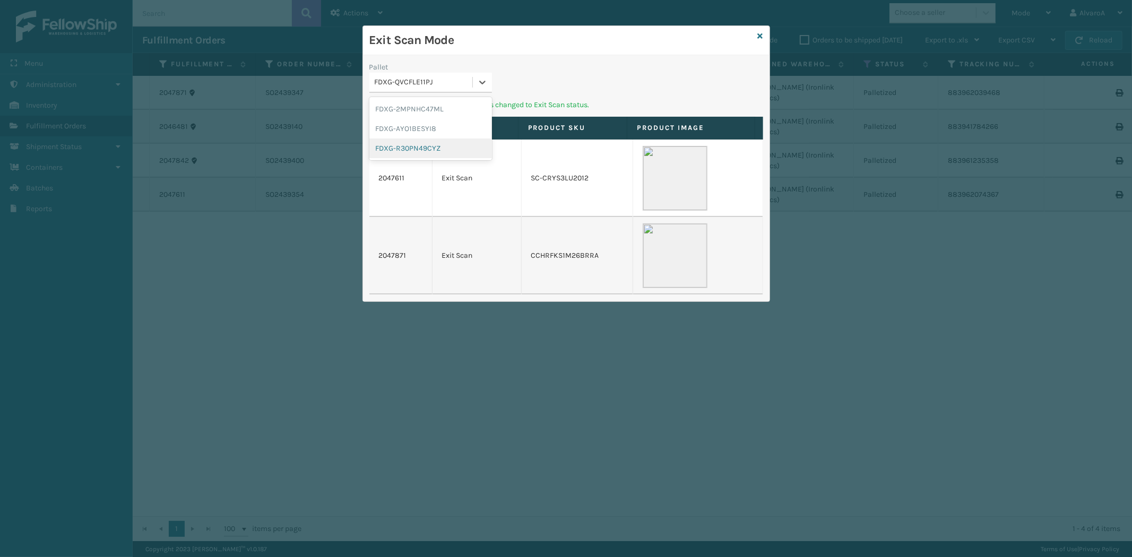 Image resolution: width=1132 pixels, height=557 pixels. What do you see at coordinates (392, 178) in the screenshot?
I see `a: 2047611` at bounding box center [392, 178].